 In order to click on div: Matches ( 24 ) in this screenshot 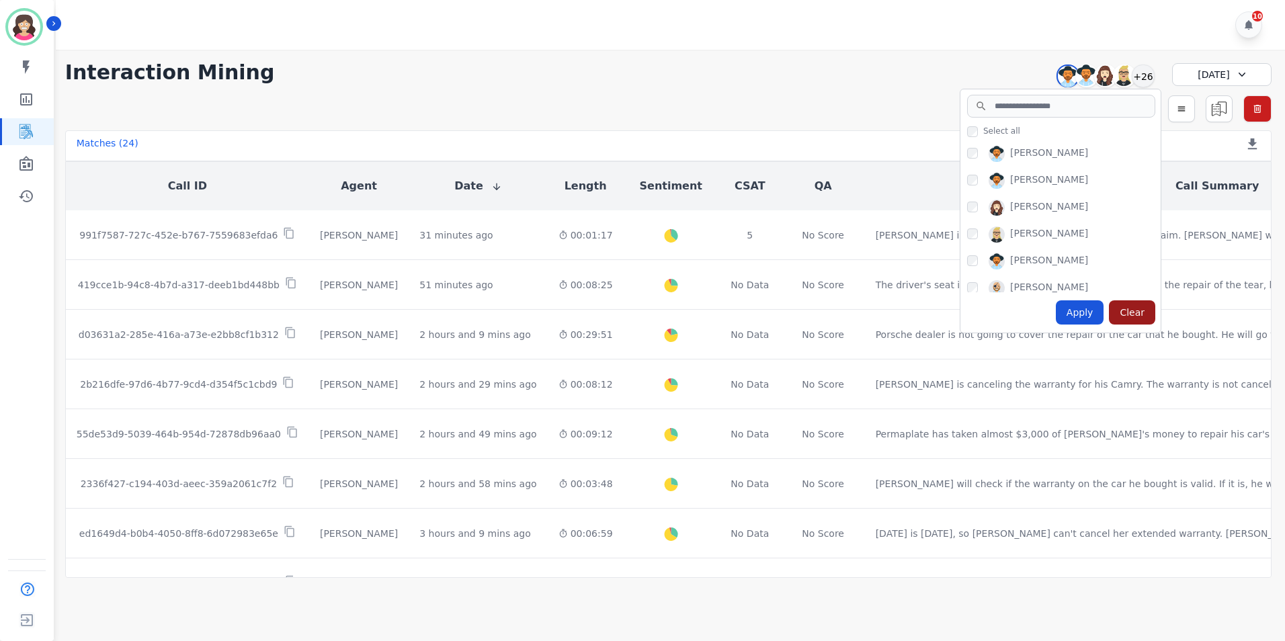, I will do `click(108, 146)`.